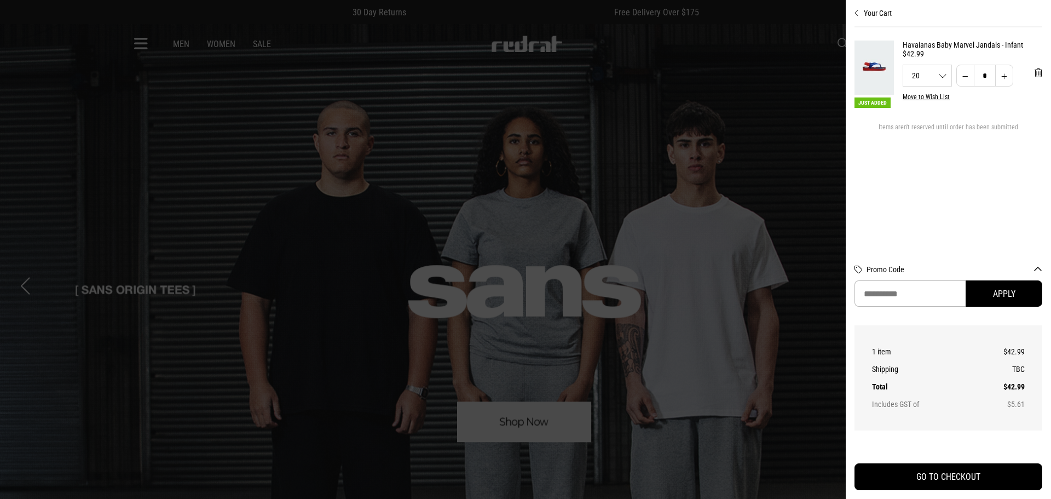 The width and height of the screenshot is (1051, 499). What do you see at coordinates (910, 293) in the screenshot?
I see `input: Promo Code` at bounding box center [910, 293].